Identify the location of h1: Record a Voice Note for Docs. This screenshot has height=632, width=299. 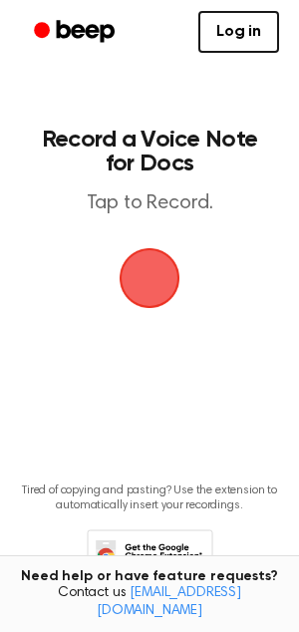
(149, 151).